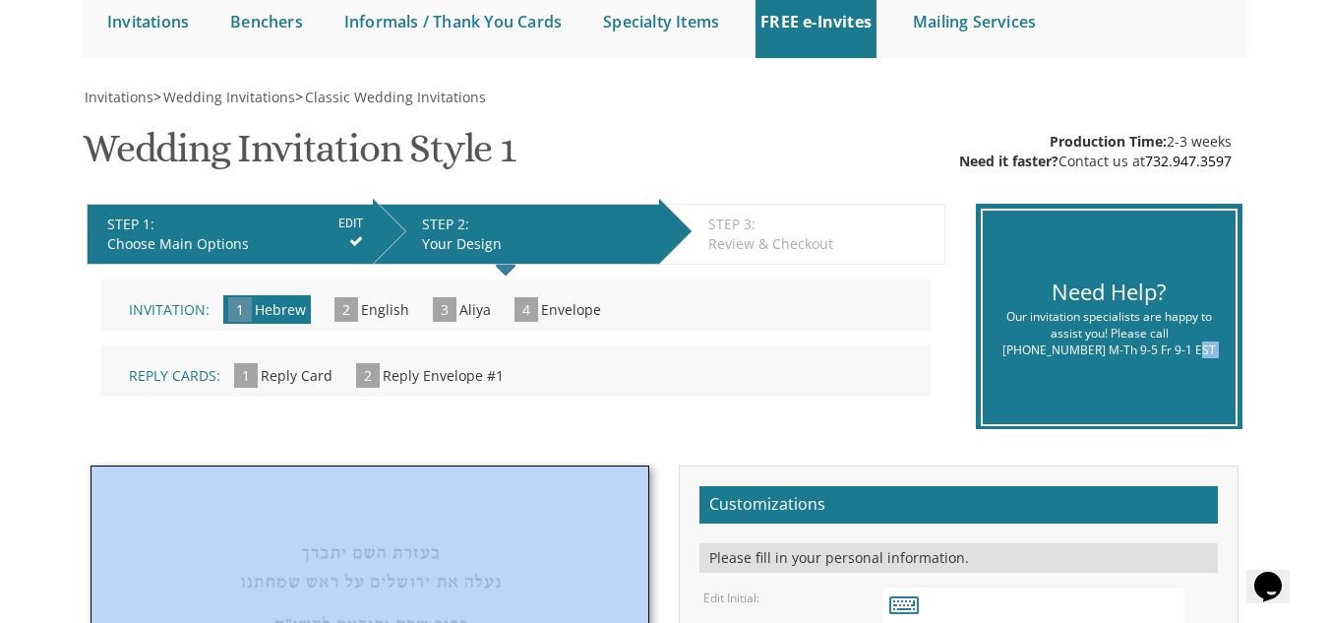 The image size is (1329, 623). What do you see at coordinates (445, 309) in the screenshot?
I see `span: 3` at bounding box center [445, 309].